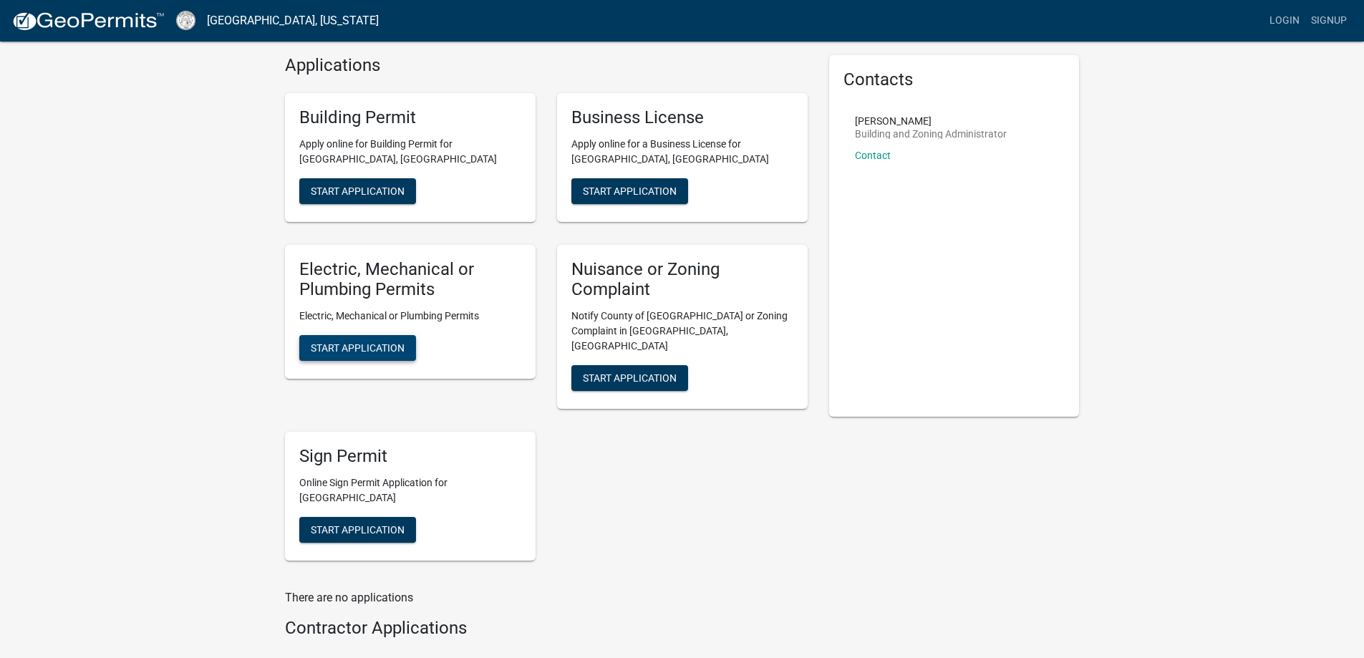  I want to click on h5: Business License, so click(683, 117).